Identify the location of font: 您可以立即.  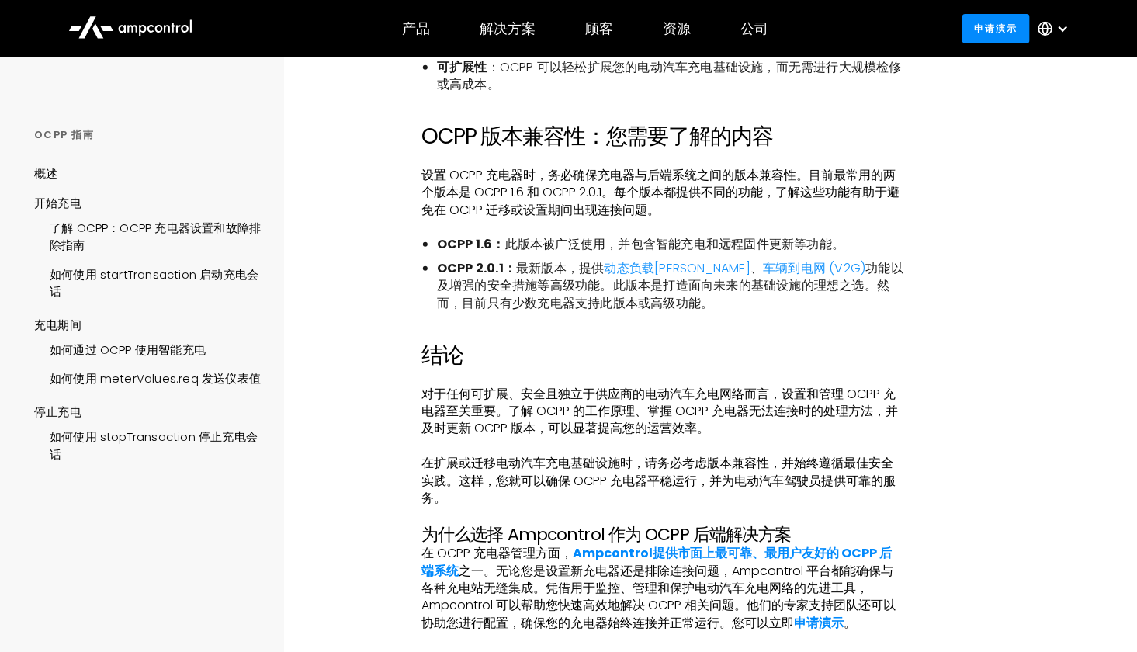
(763, 623).